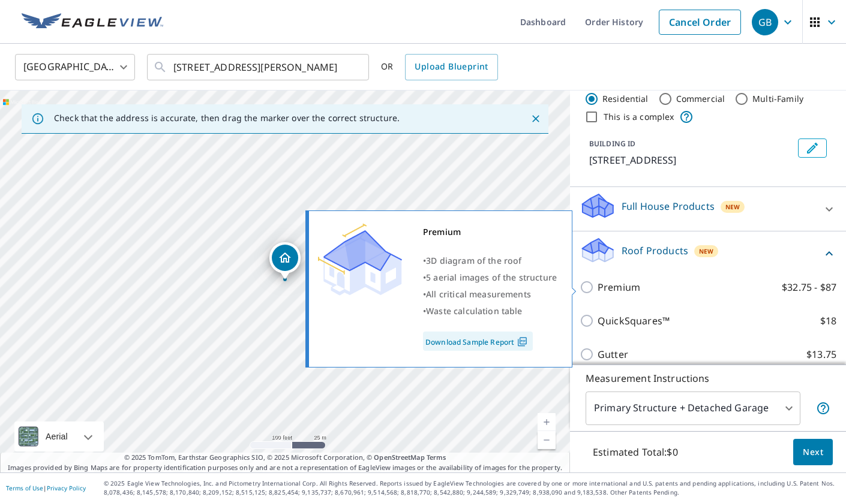 The width and height of the screenshot is (846, 503). What do you see at coordinates (227, 118) in the screenshot?
I see `p: Check that the address is accurate, then drag the marker over the correct structure.` at bounding box center [227, 118].